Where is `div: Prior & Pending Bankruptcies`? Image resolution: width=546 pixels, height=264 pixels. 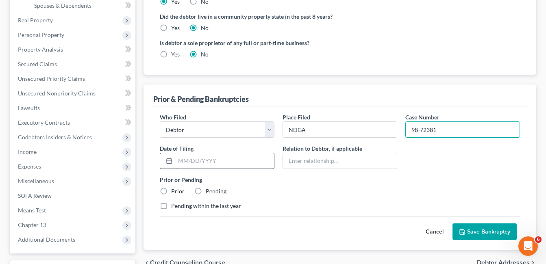 div: Prior & Pending Bankruptcies is located at coordinates (201, 99).